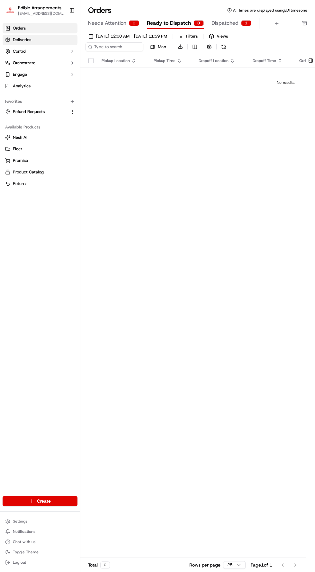  Describe the element at coordinates (246, 23) in the screenshot. I see `div: 1` at that location.